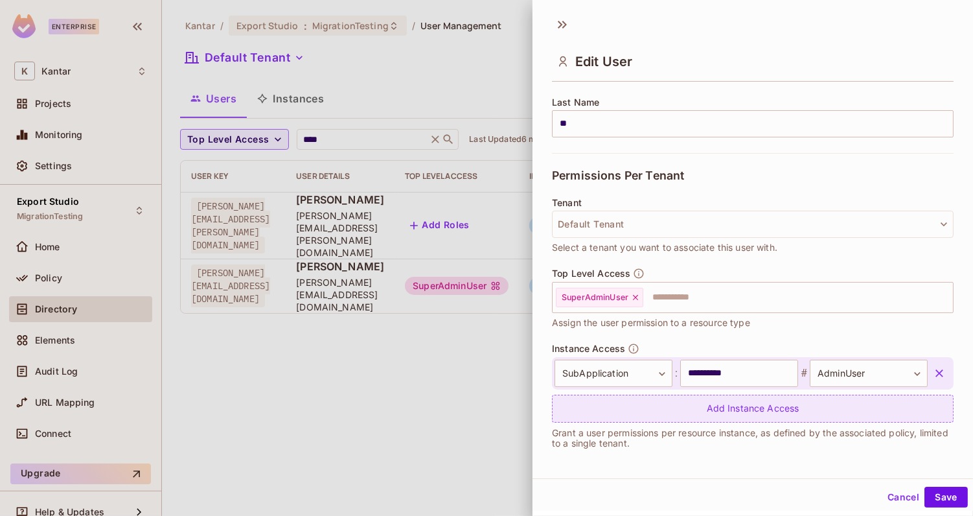  Describe the element at coordinates (946, 497) in the screenshot. I see `button: Save` at that location.